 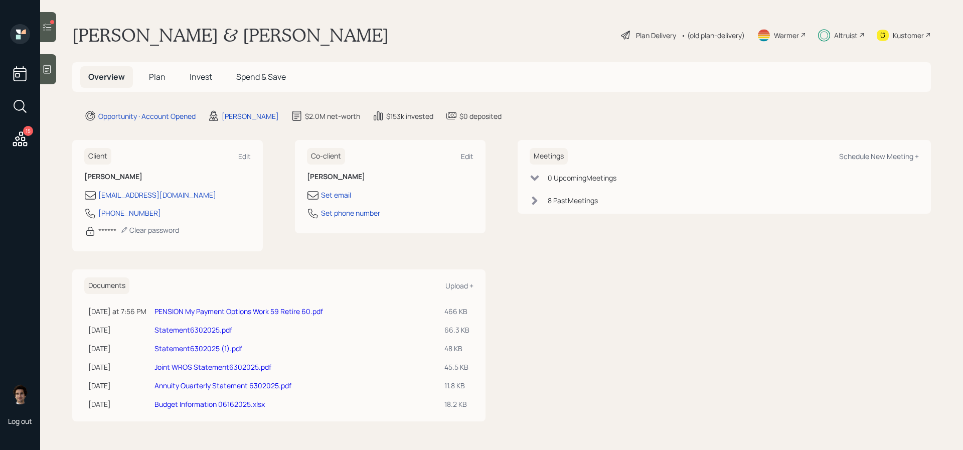 What do you see at coordinates (457, 385) in the screenshot?
I see `div: 11.8 KB` at bounding box center [457, 385].